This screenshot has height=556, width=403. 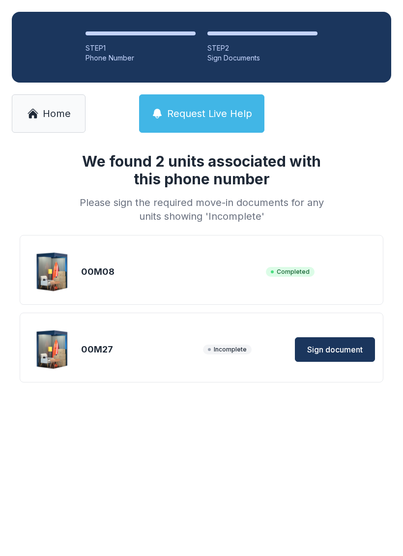 I want to click on span: Incomplete, so click(x=227, y=350).